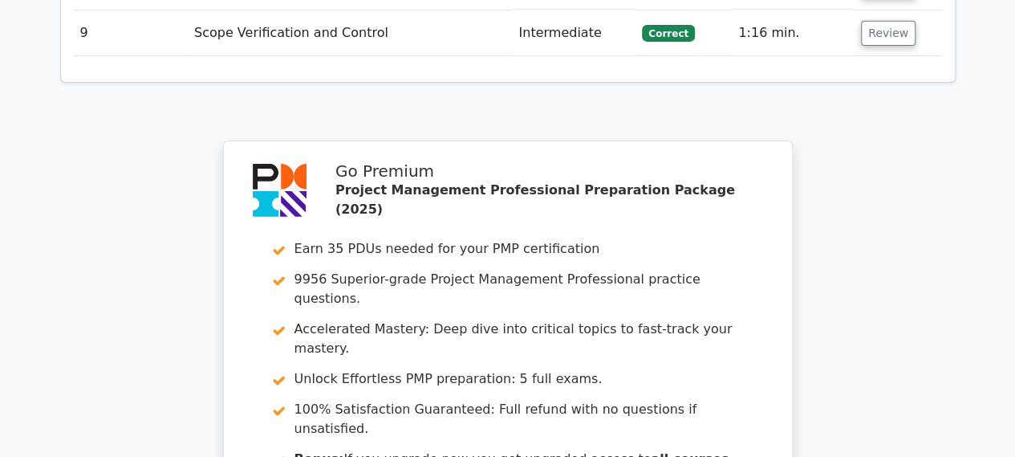 The image size is (1015, 457). What do you see at coordinates (888, 33) in the screenshot?
I see `button: Review` at bounding box center [888, 33].